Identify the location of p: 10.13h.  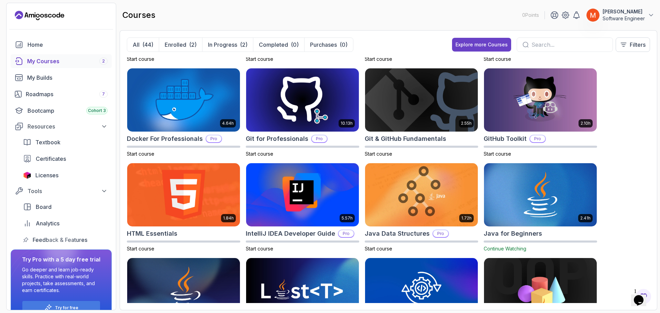
(347, 123).